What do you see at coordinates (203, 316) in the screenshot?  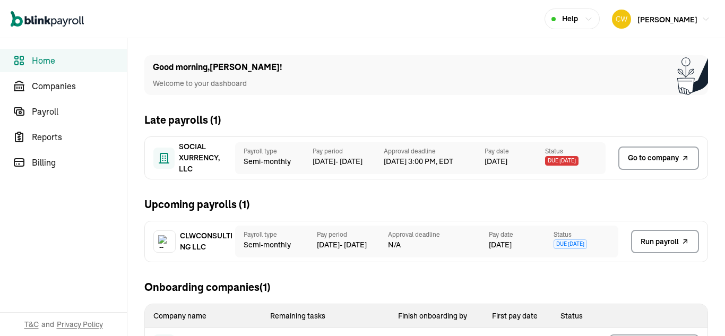 I see `th: Company name` at bounding box center [203, 316].